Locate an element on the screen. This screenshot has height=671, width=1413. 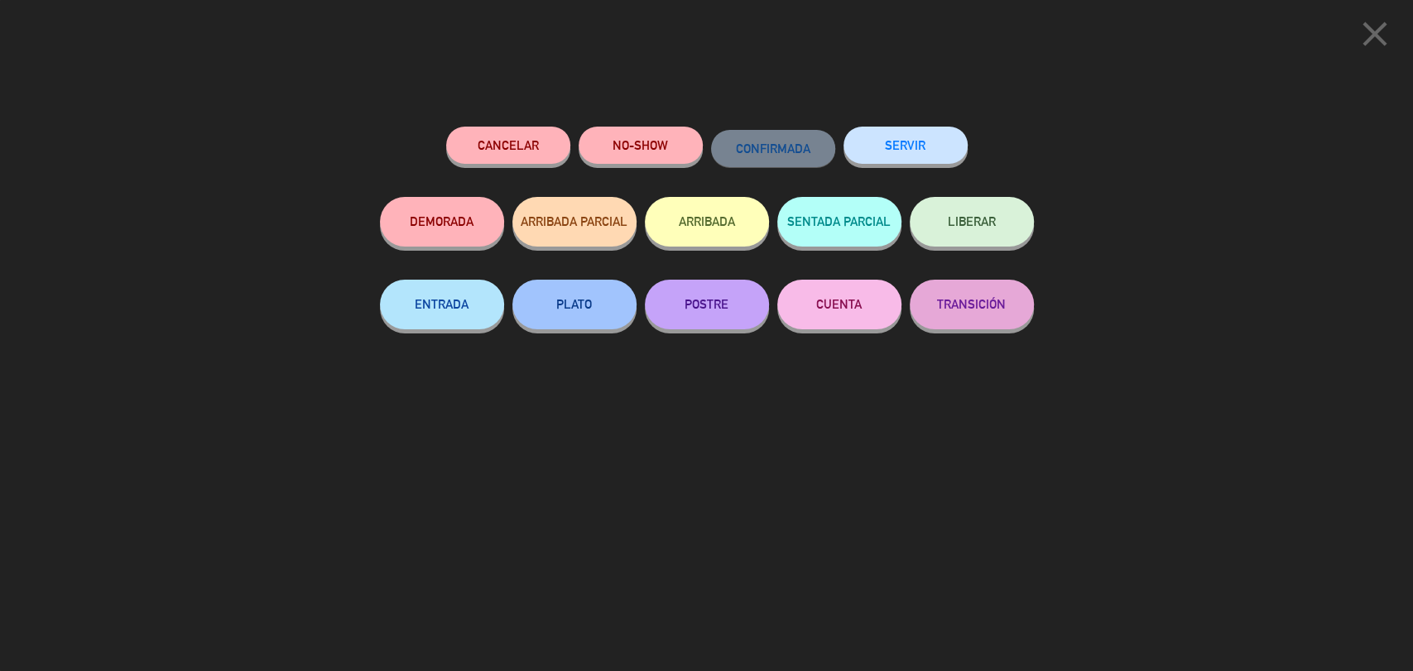
span: CONFIRMADA is located at coordinates (773, 148).